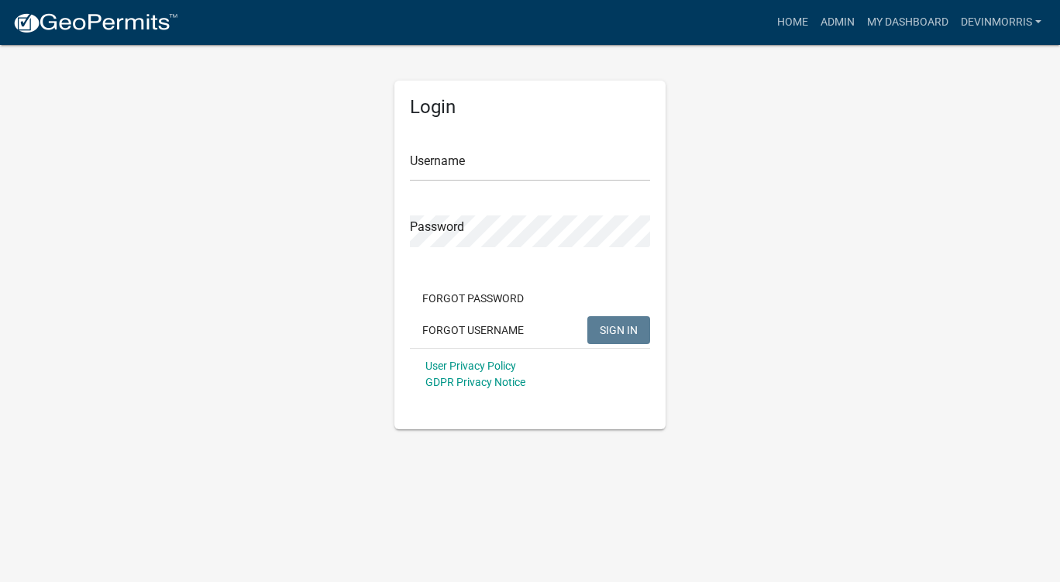  What do you see at coordinates (908, 22) in the screenshot?
I see `a: My Dashboard` at bounding box center [908, 22].